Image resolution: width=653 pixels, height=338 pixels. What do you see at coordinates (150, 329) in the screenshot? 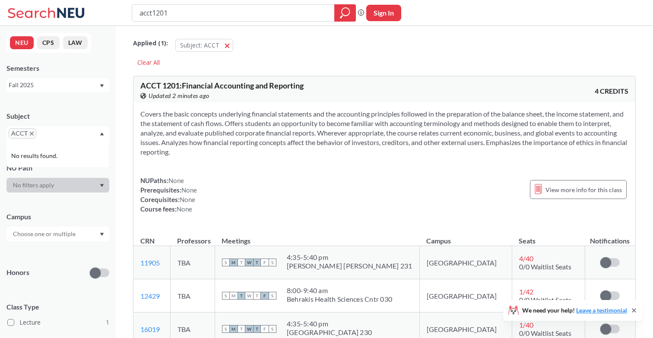
I see `a: 16019` at bounding box center [150, 329].